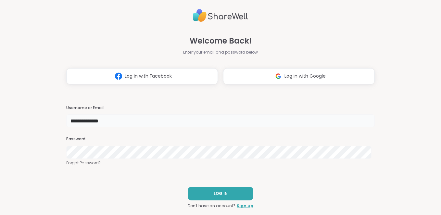  What do you see at coordinates (299, 76) in the screenshot?
I see `button: Log in with Google` at bounding box center [299, 76].